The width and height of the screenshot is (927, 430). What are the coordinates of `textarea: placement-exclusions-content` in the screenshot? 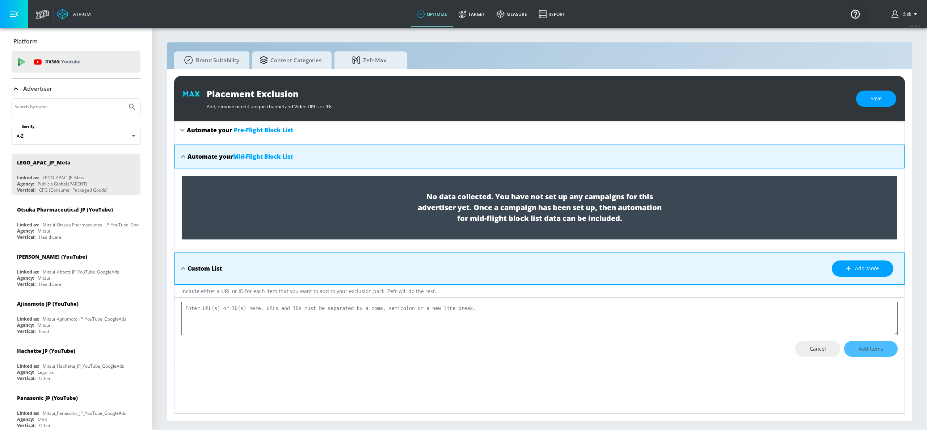 It's located at (540, 318).